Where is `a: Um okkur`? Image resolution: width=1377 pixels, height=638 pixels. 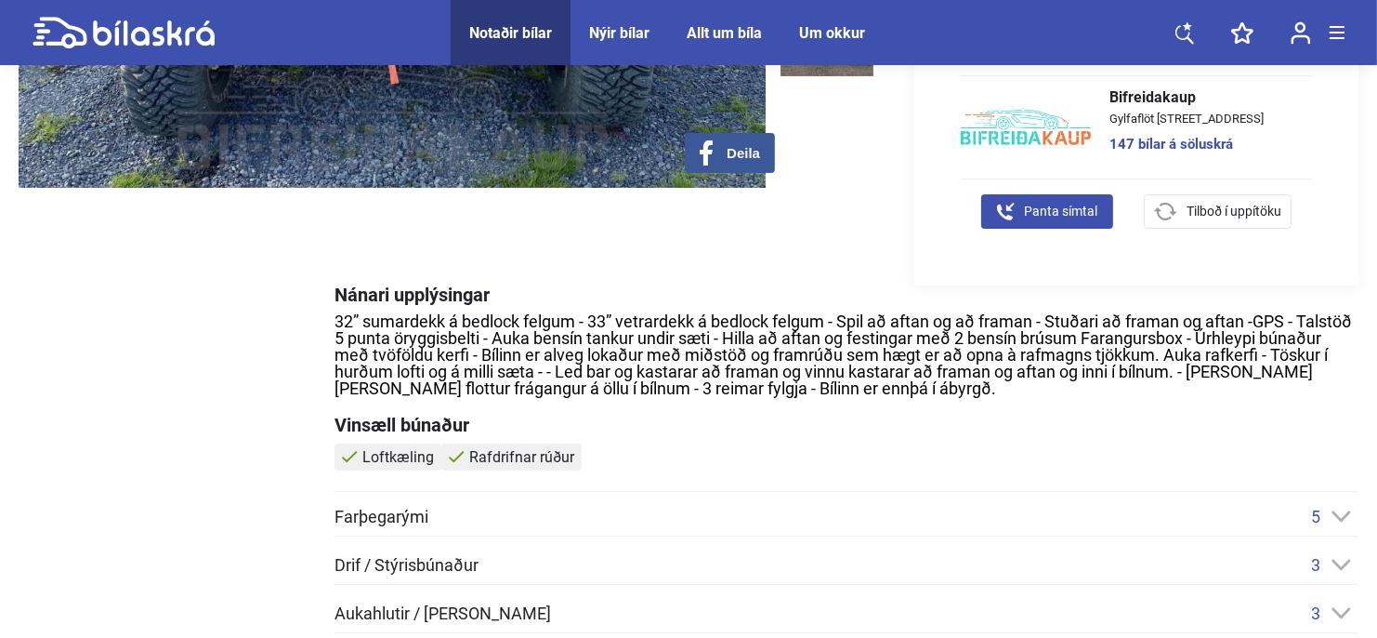
a: Um okkur is located at coordinates (832, 33).